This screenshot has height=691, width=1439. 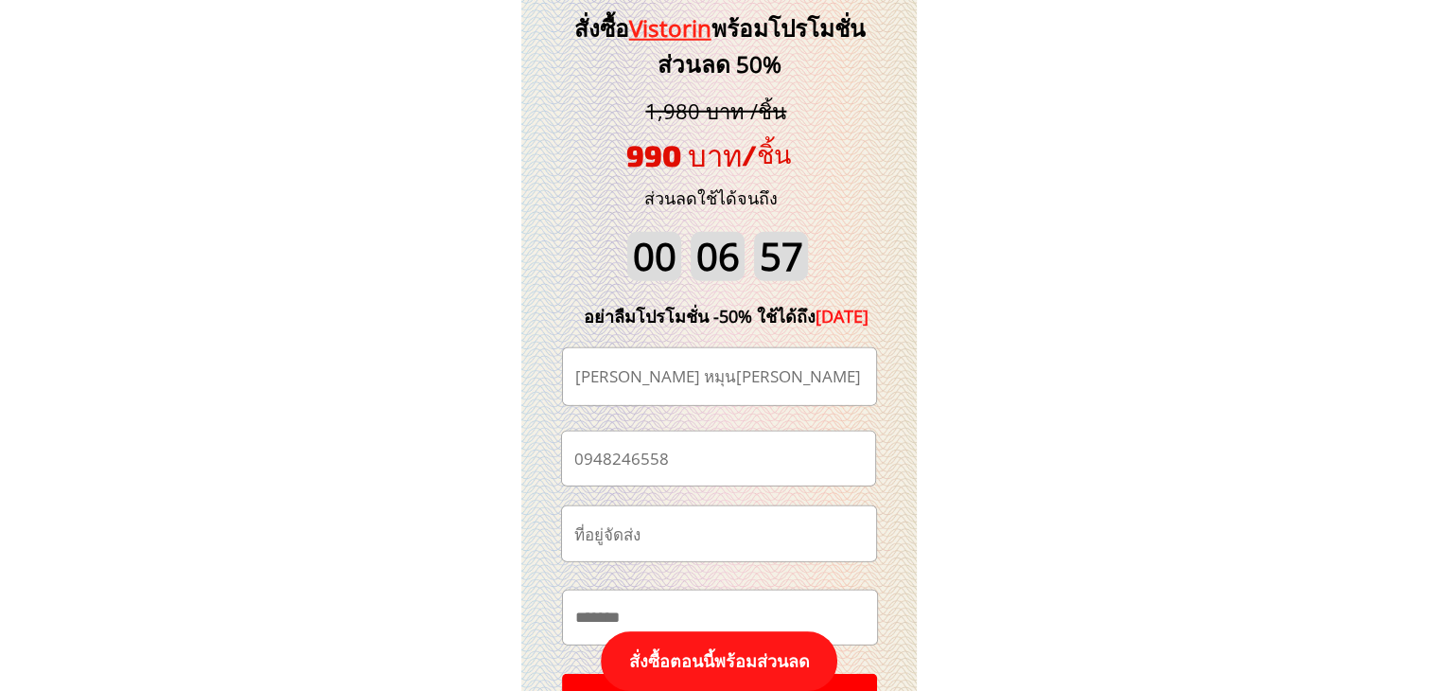 I want to click on input: ที่อยู่จัดส่ง, so click(x=719, y=534).